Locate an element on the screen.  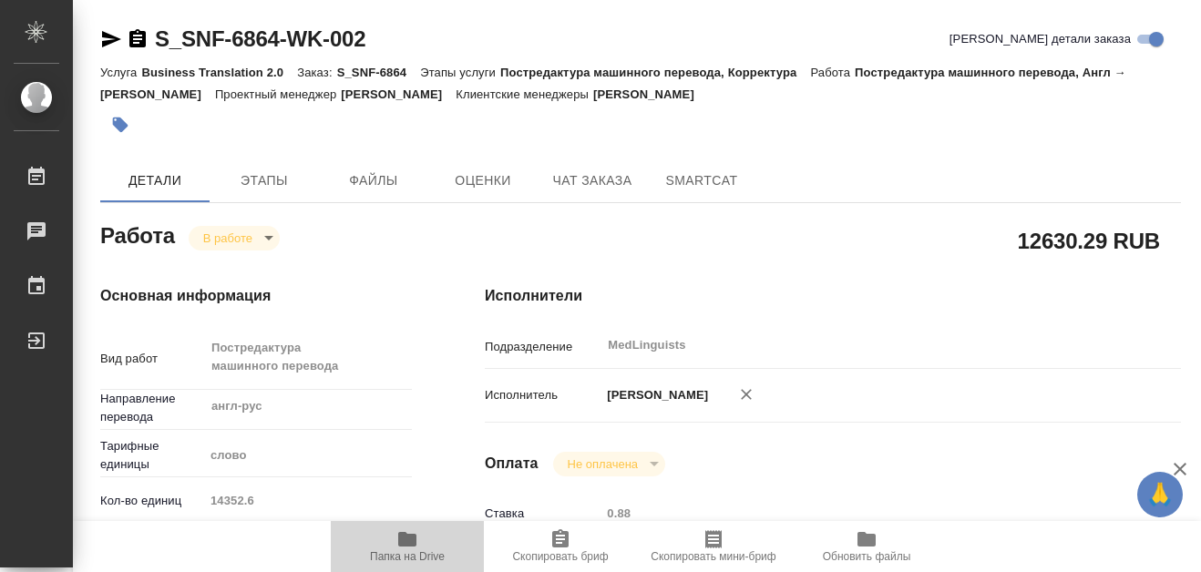
button: Скопировать ссылку для ЯМессенджера is located at coordinates (111, 39).